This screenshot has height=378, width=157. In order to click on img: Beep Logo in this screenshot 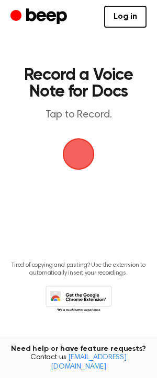, I will do `click(78, 154)`.